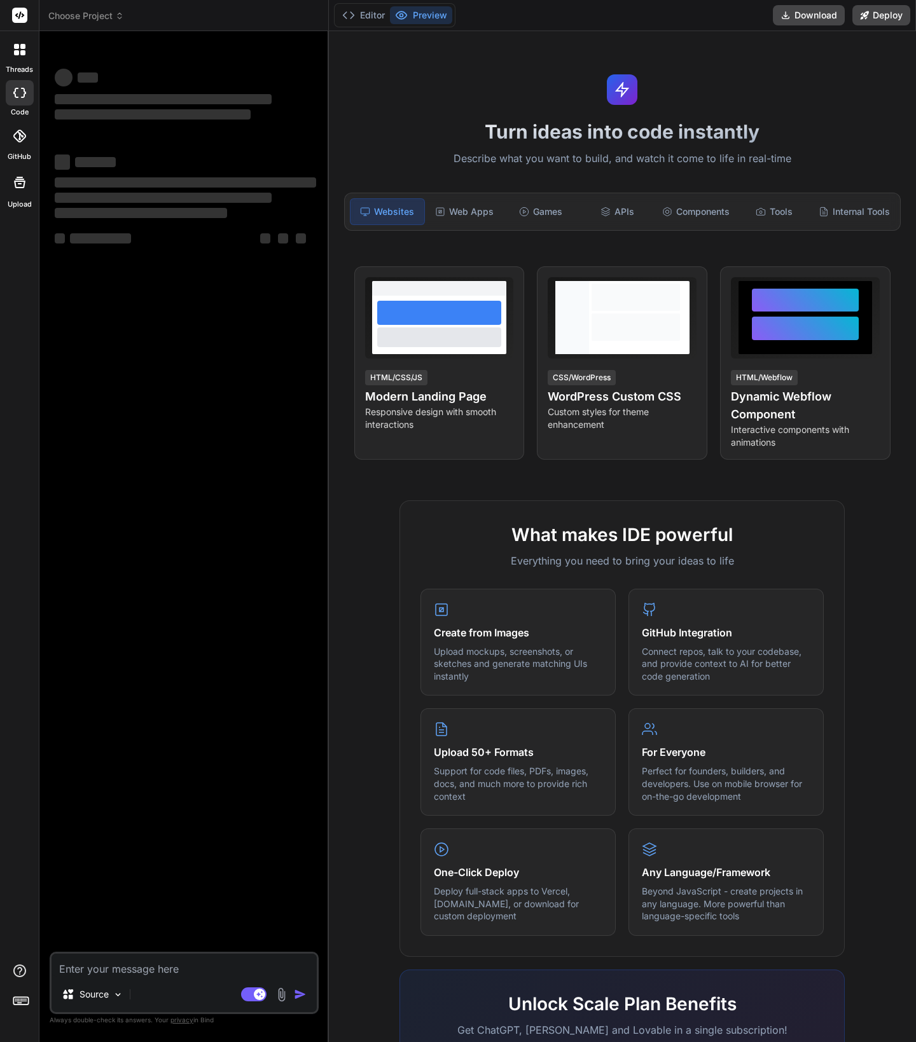  What do you see at coordinates (19, 156) in the screenshot?
I see `label: GitHub` at bounding box center [19, 156].